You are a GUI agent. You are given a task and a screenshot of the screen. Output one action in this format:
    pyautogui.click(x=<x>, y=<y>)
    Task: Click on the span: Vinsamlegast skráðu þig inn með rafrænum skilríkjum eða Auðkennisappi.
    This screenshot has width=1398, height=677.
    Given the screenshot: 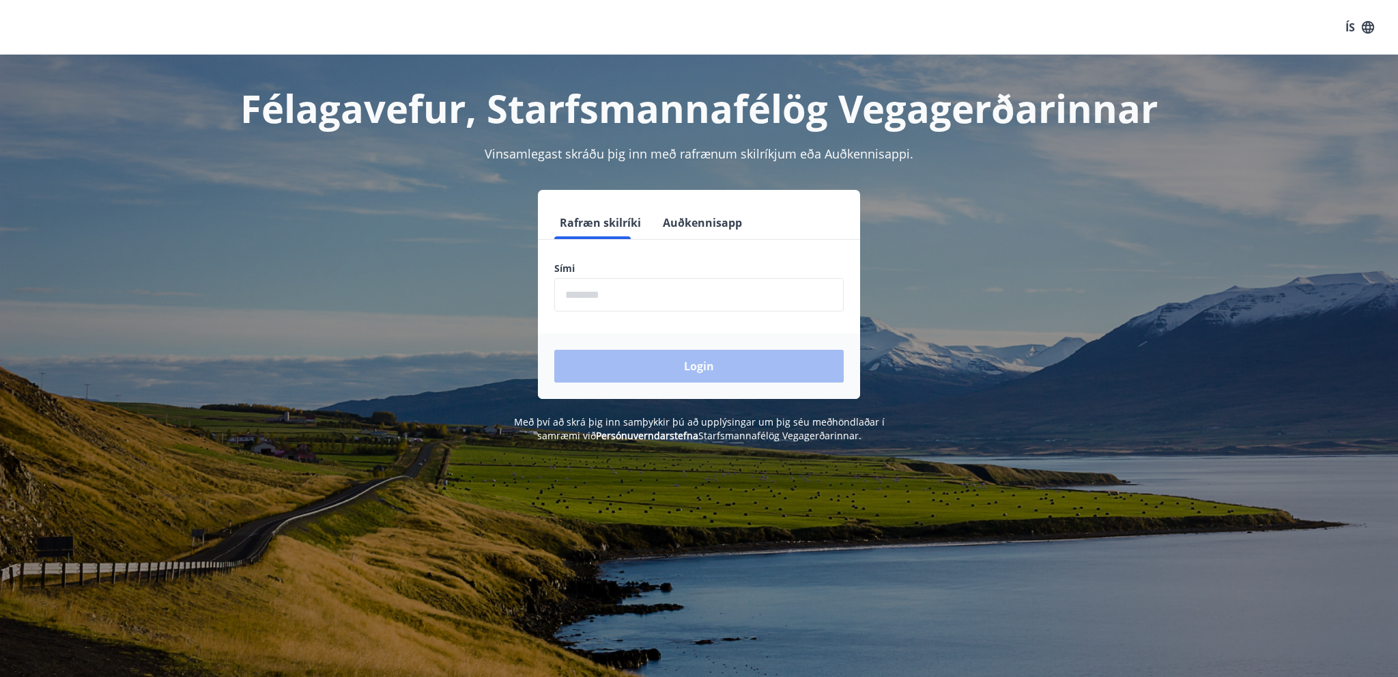 What is the action you would take?
    pyautogui.click(x=699, y=154)
    